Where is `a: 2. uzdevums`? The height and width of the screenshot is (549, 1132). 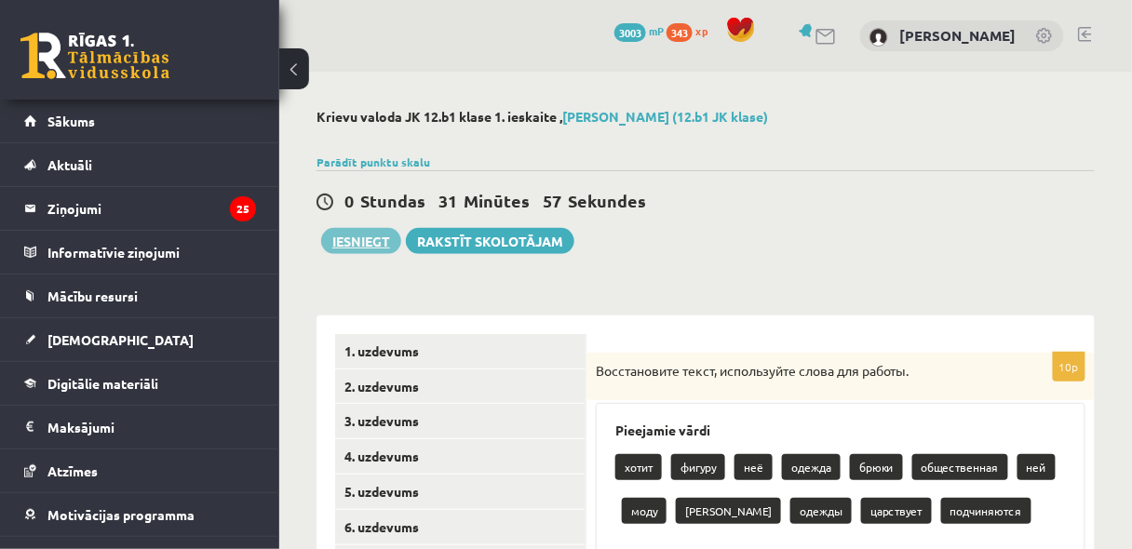 a: 2. uzdevums is located at coordinates (460, 386).